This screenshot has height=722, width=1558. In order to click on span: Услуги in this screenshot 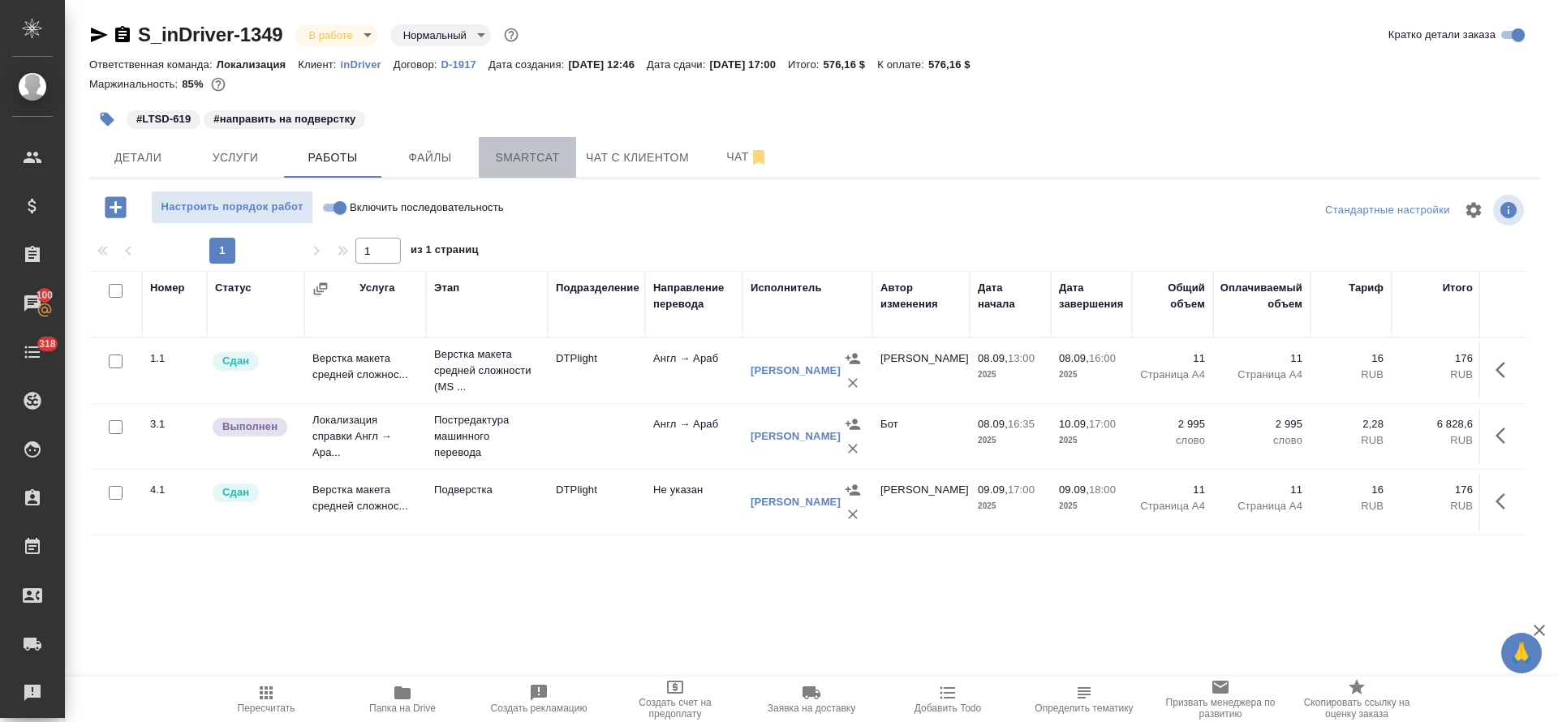, I will do `click(235, 157)`.